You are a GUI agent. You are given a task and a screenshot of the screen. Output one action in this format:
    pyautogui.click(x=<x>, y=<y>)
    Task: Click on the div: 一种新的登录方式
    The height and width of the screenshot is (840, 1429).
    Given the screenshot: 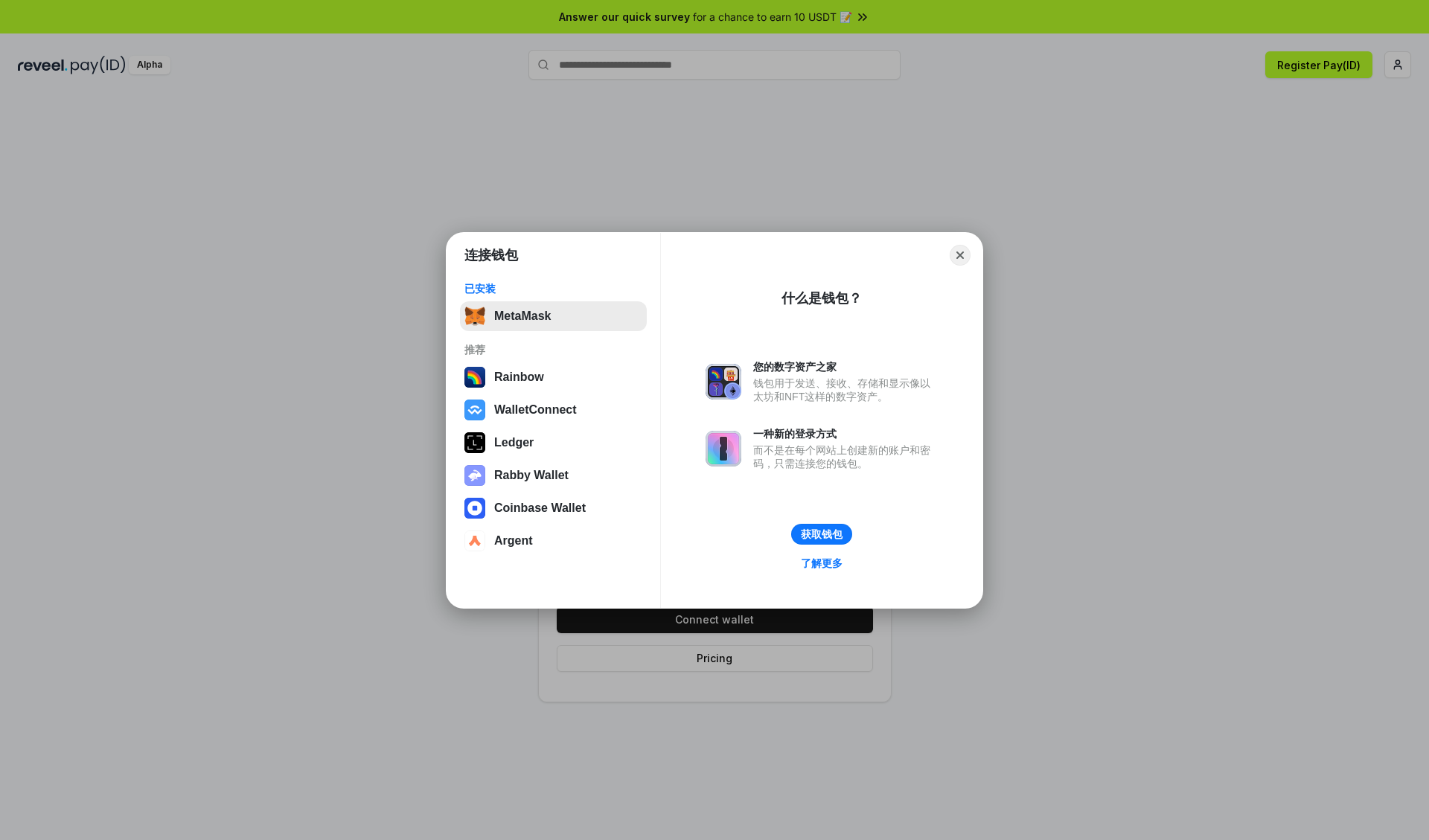 What is the action you would take?
    pyautogui.click(x=845, y=434)
    